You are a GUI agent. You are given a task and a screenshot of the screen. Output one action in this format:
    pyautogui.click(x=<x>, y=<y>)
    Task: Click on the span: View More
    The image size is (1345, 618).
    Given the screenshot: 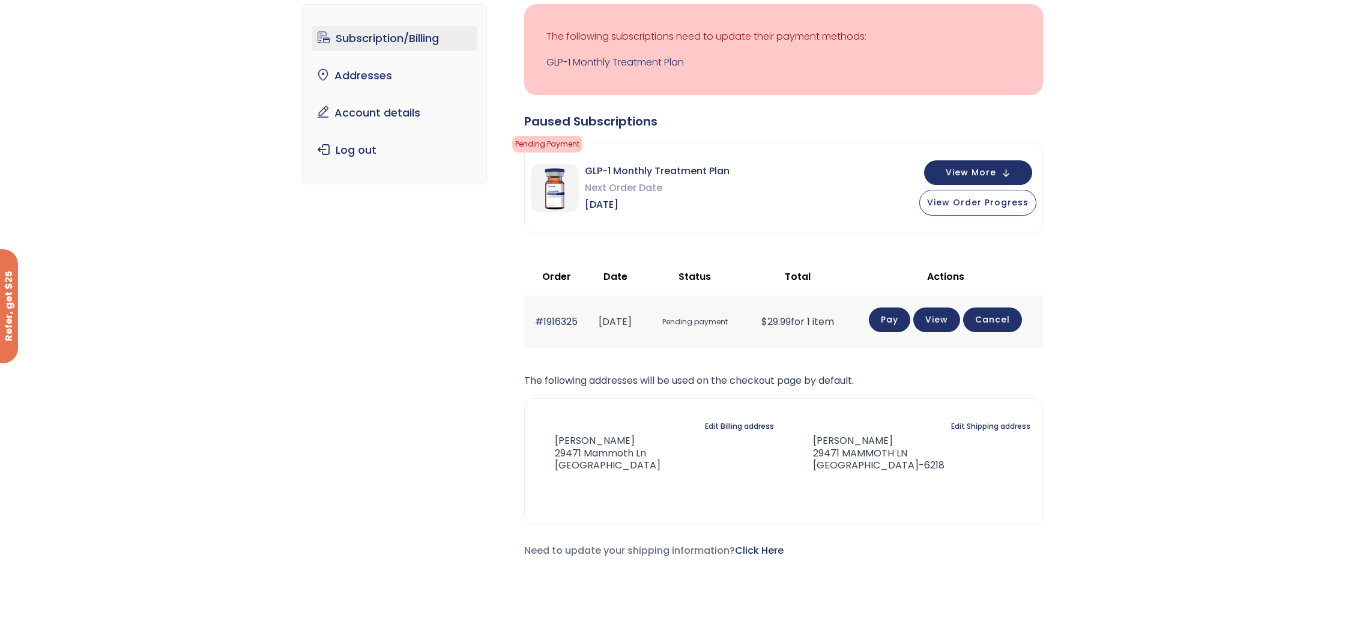 What is the action you would take?
    pyautogui.click(x=971, y=172)
    